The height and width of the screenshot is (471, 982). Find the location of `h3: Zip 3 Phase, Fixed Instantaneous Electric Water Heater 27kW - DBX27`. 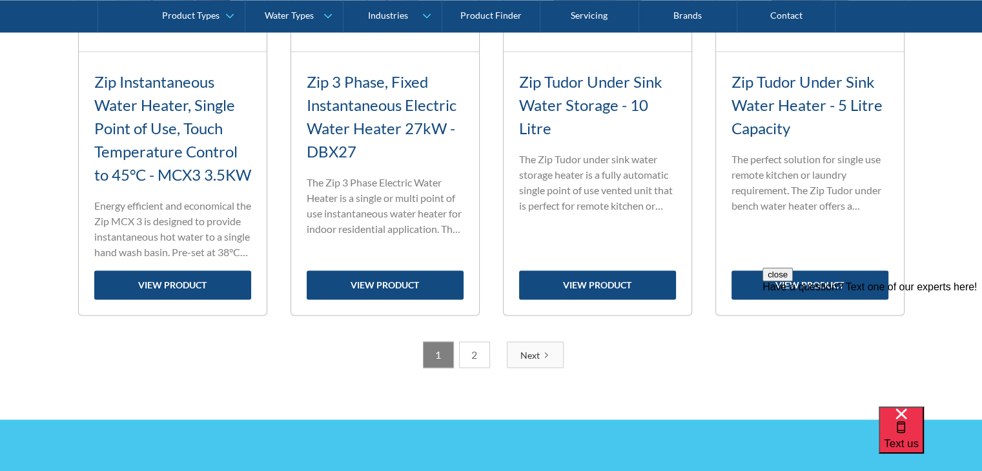

h3: Zip 3 Phase, Fixed Instantaneous Electric Water Heater 27kW - DBX27 is located at coordinates (385, 117).